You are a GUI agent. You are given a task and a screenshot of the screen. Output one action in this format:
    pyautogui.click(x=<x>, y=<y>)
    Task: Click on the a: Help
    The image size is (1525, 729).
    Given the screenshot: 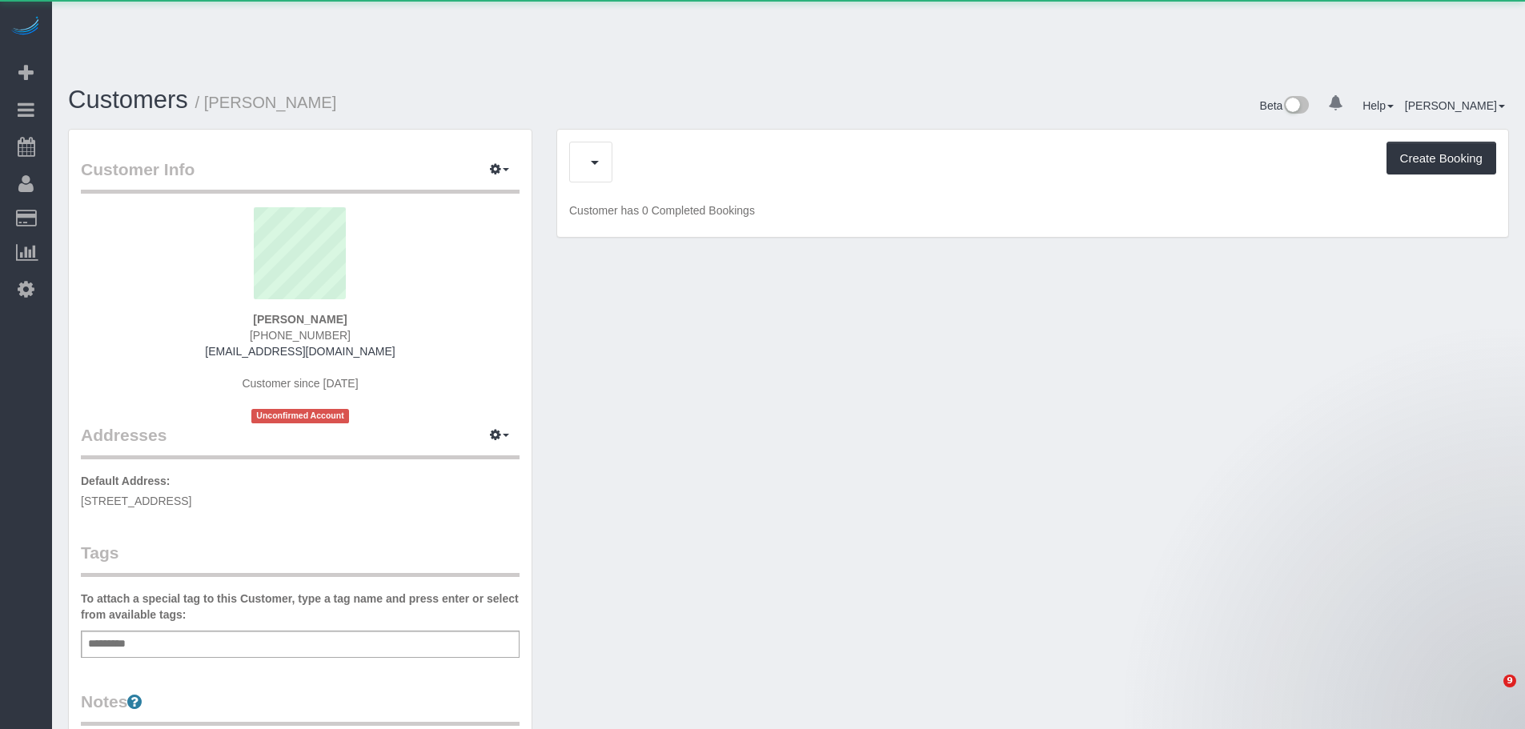 What is the action you would take?
    pyautogui.click(x=1378, y=106)
    